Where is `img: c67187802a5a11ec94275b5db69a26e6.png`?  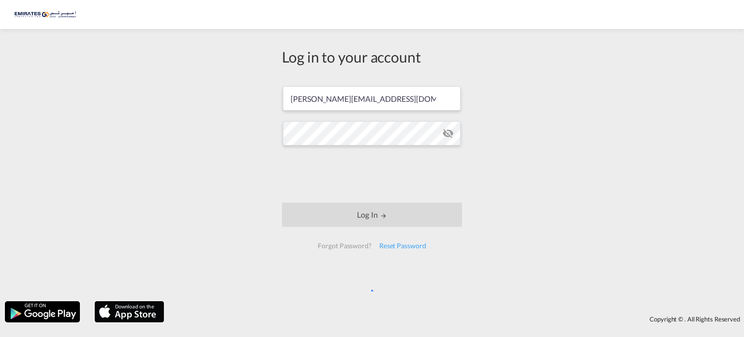
img: c67187802a5a11ec94275b5db69a26e6.png is located at coordinates (47, 15).